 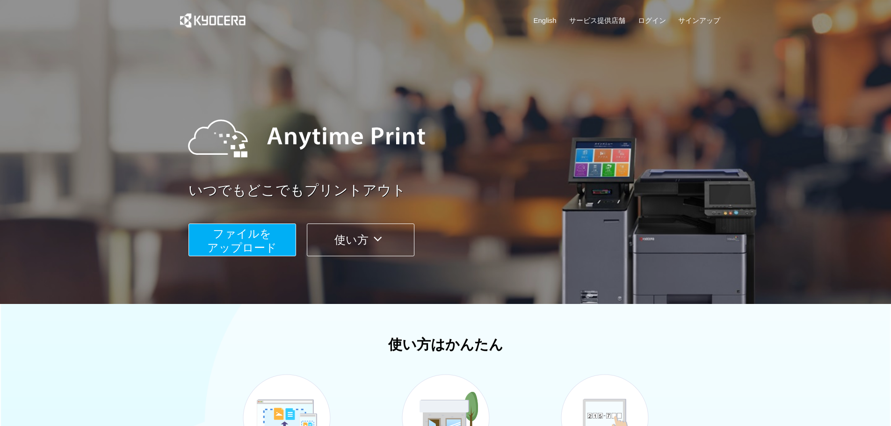 What do you see at coordinates (700, 20) in the screenshot?
I see `a: サインアップ` at bounding box center [700, 20].